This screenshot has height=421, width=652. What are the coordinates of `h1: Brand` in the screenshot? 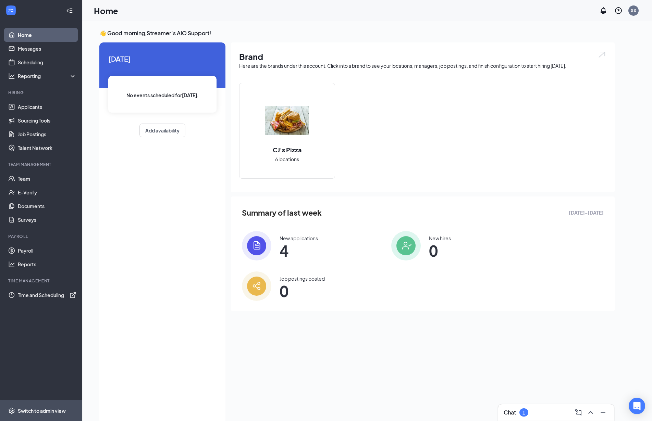 It's located at (423, 57).